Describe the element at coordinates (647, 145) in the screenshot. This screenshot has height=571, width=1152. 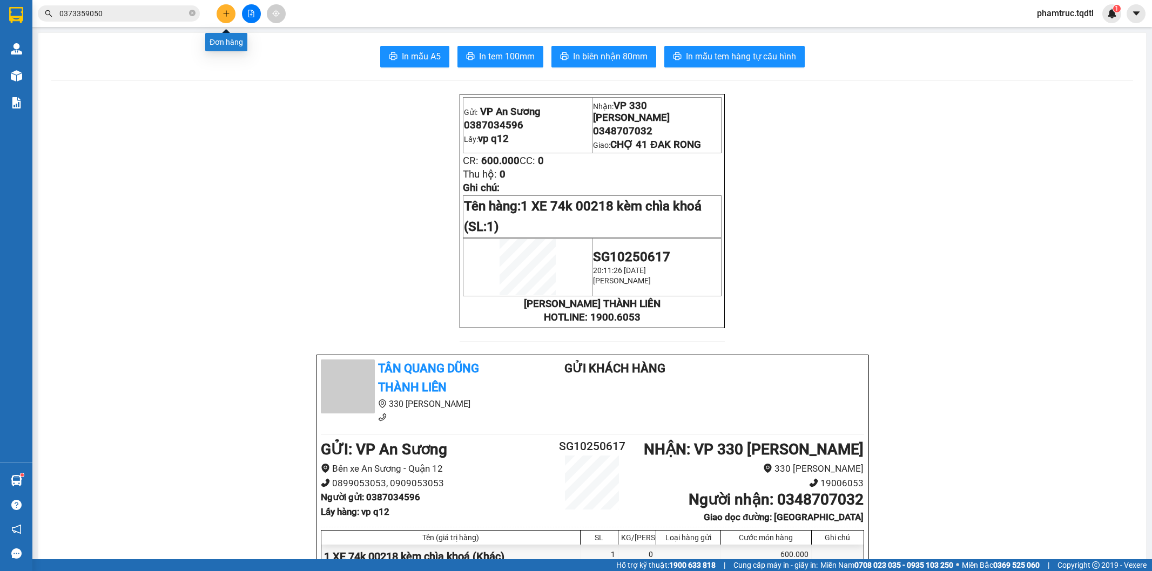
I see `span: Giao:` at that location.